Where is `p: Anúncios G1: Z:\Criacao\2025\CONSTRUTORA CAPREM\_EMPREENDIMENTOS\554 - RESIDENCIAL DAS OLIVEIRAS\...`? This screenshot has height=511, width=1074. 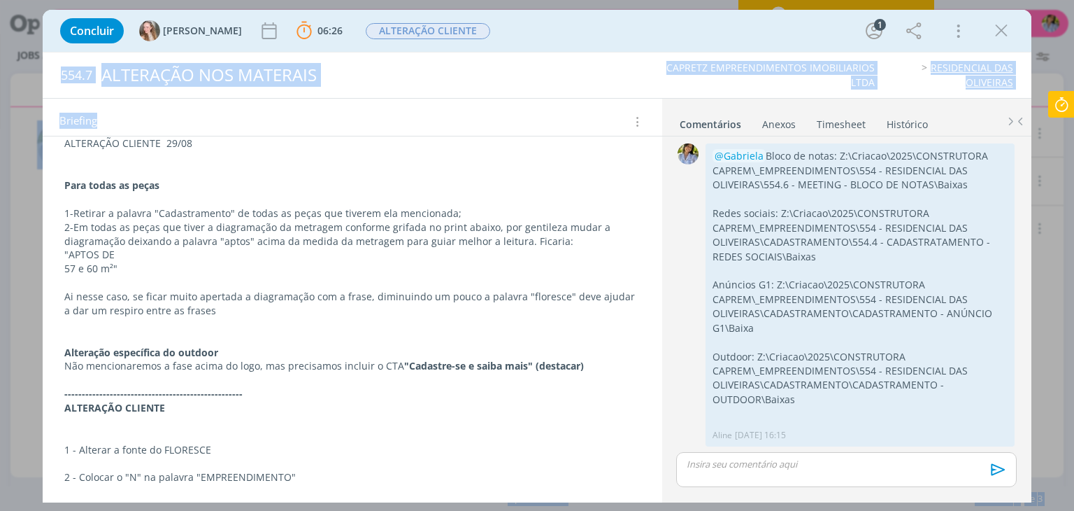
p: Anúncios G1: Z:\Criacao\2025\CONSTRUTORA CAPREM\_EMPREENDIMENTOS\554 - RESIDENCIAL DAS OLIVEIRAS\... is located at coordinates (860, 306).